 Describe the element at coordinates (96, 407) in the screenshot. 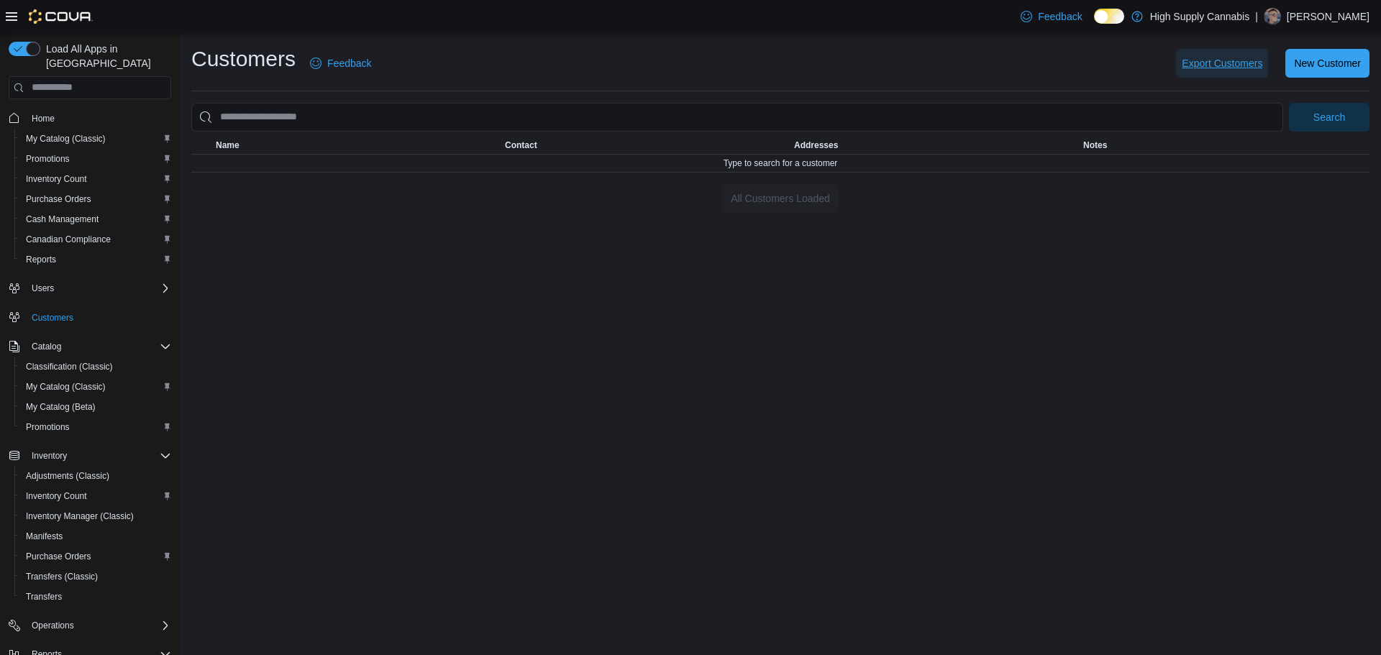

I see `button: My Catalog (Beta)` at that location.